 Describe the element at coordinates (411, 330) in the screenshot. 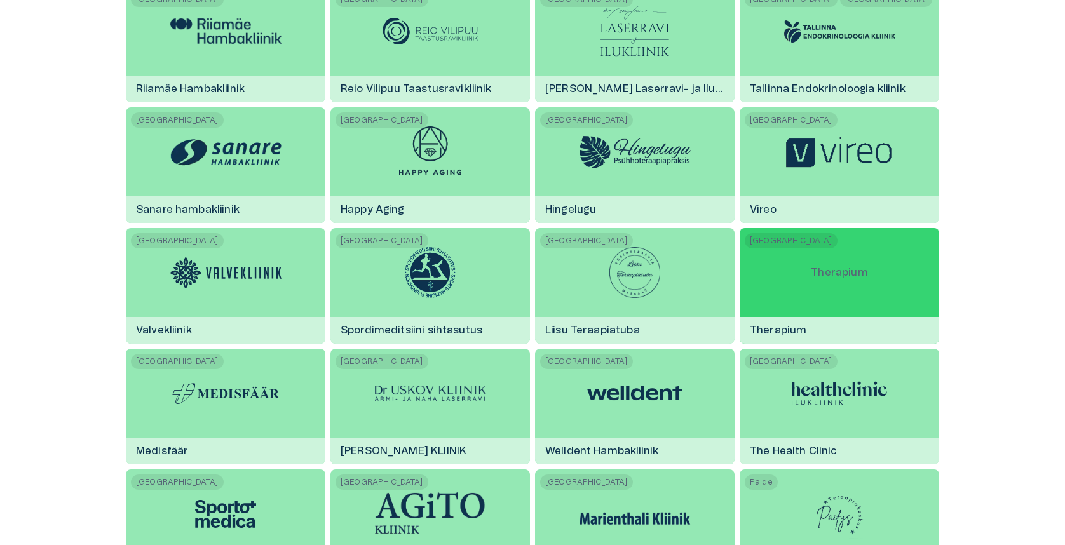

I see `h6: Spordimeditsiini sihtasutus` at that location.